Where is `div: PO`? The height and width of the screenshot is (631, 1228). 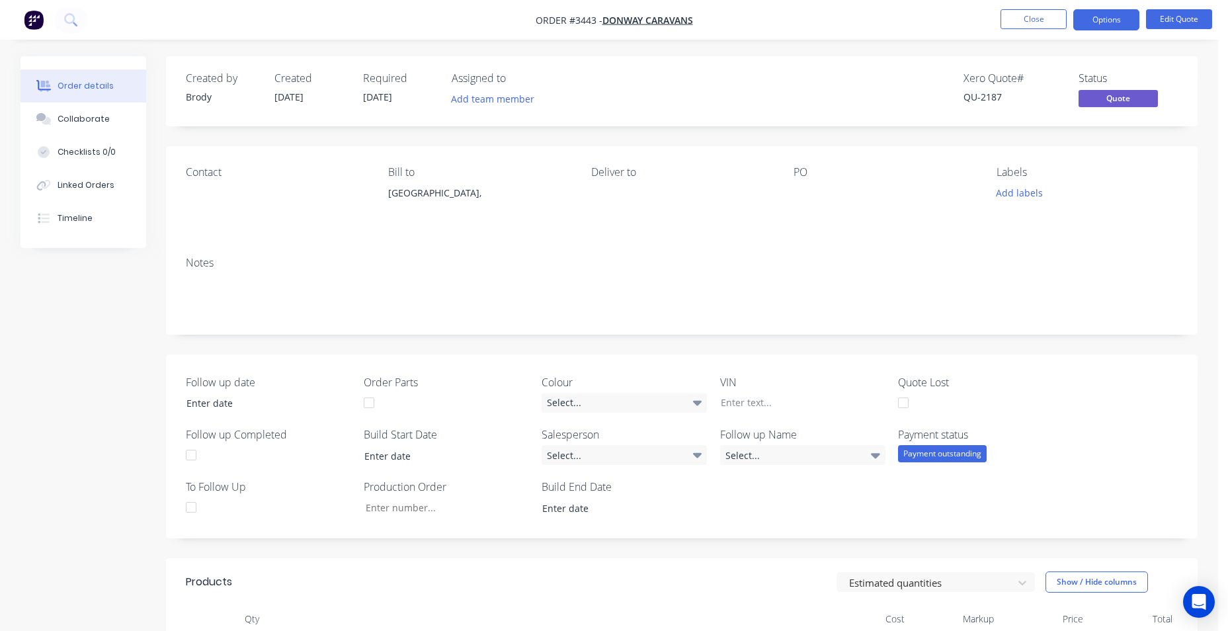 div: PO is located at coordinates (884, 172).